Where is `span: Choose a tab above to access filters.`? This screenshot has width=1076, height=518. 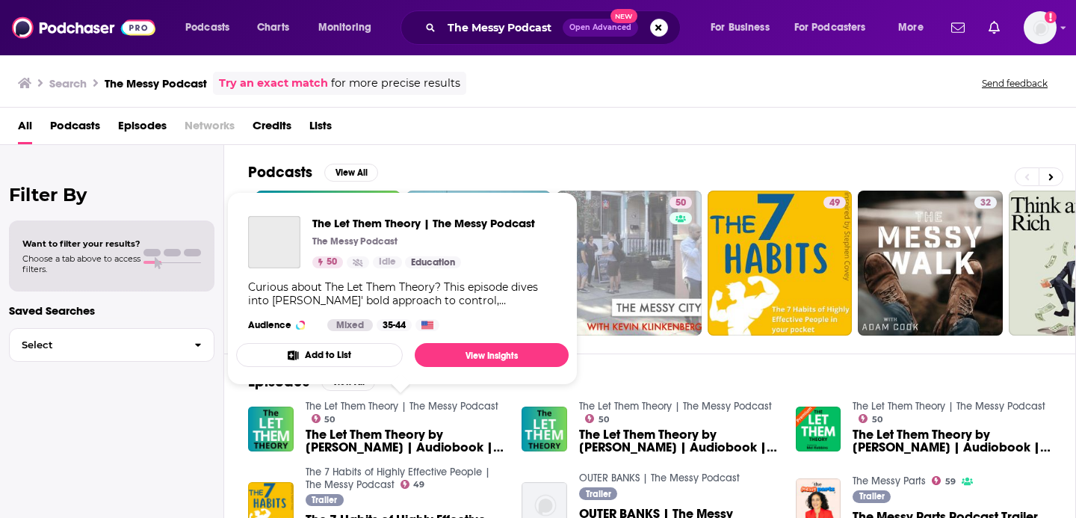 span: Choose a tab above to access filters. is located at coordinates (81, 264).